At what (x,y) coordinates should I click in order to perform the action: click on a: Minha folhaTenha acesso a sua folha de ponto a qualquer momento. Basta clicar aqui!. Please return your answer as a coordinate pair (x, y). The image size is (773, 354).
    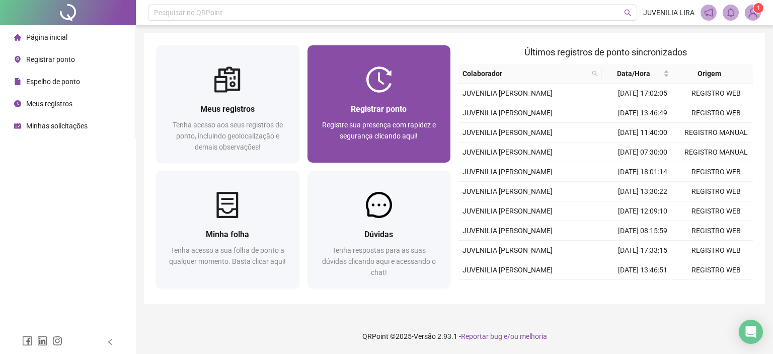
    Looking at the image, I should click on (228, 229).